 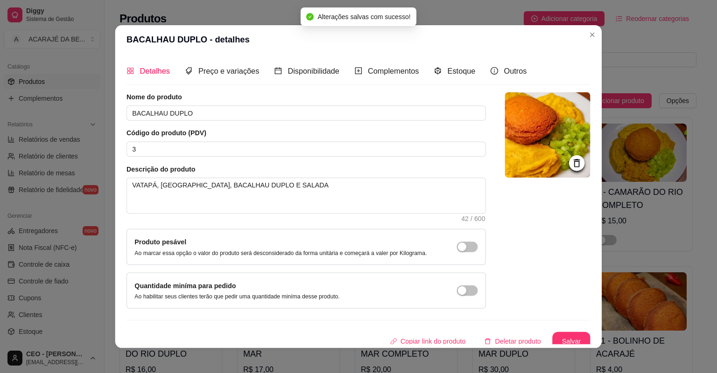 What do you see at coordinates (306, 97) in the screenshot?
I see `article: Nome do produto` at bounding box center [306, 97].